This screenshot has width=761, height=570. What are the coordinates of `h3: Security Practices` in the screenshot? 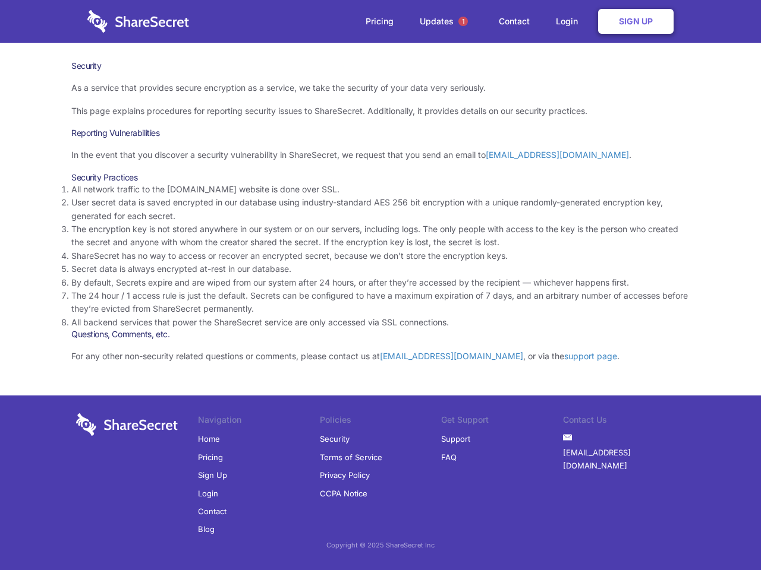 It's located at (380, 178).